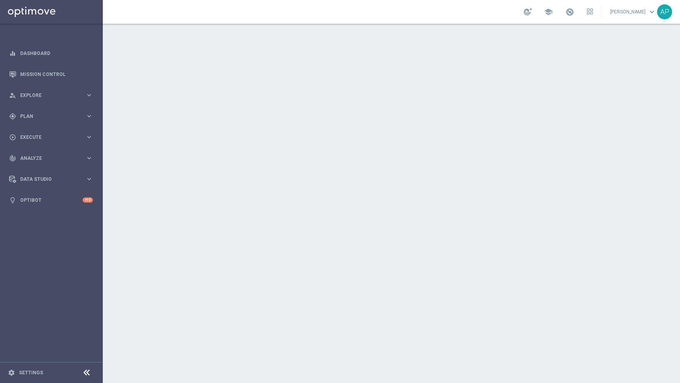  I want to click on div: Mission Control, so click(51, 74).